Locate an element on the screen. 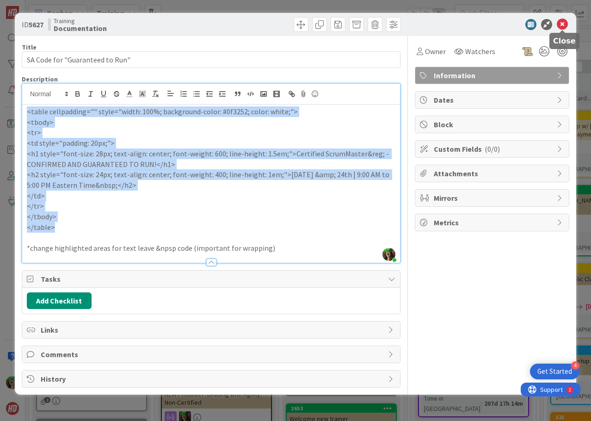  span: Tasks is located at coordinates (212, 279).